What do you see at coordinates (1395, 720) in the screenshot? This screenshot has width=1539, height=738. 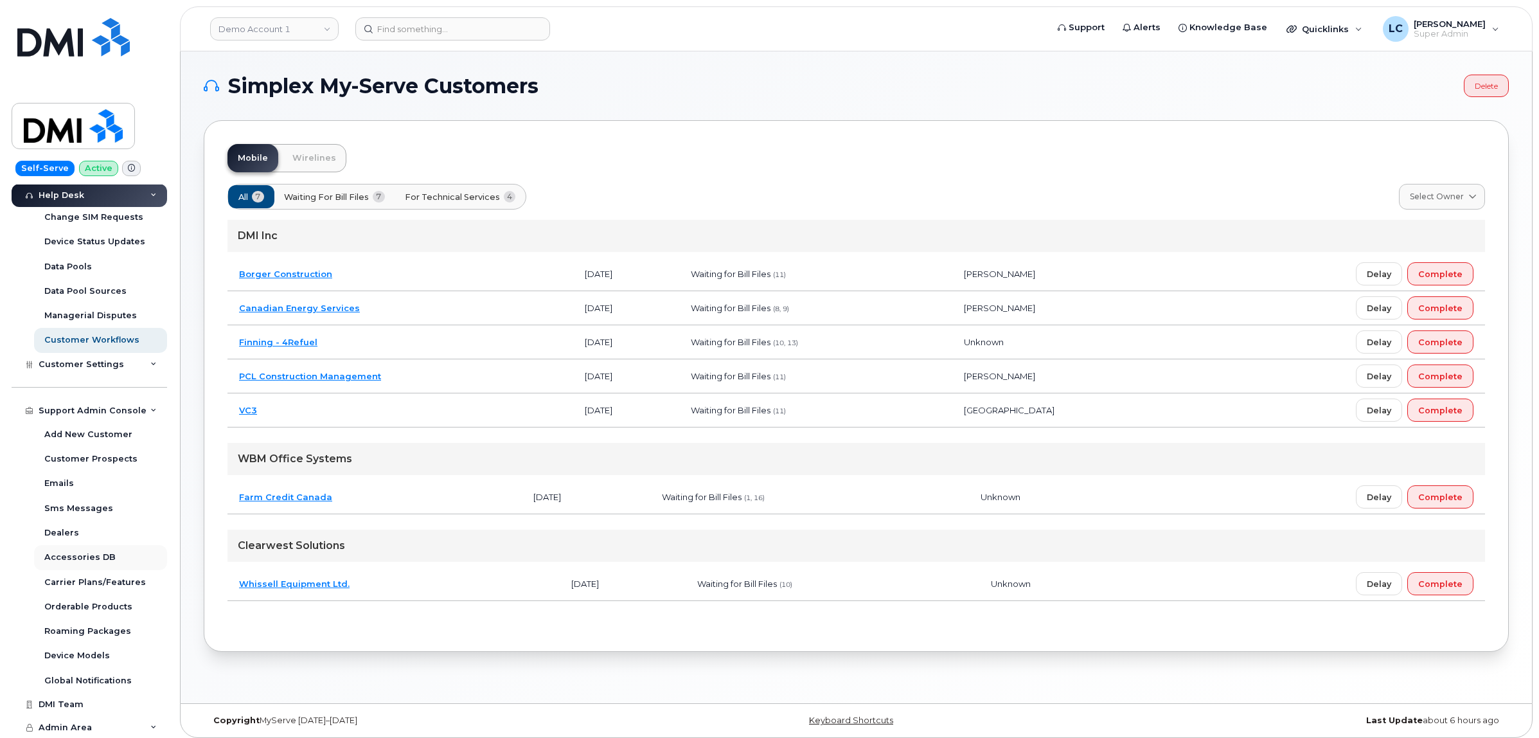 I see `strong: Last Update` at bounding box center [1395, 720].